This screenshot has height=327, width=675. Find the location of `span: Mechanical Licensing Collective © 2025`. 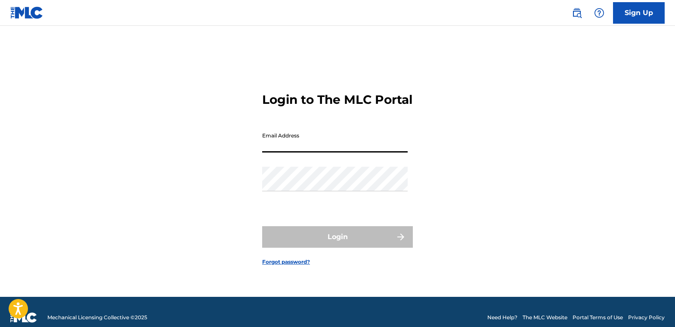

span: Mechanical Licensing Collective © 2025 is located at coordinates (97, 317).